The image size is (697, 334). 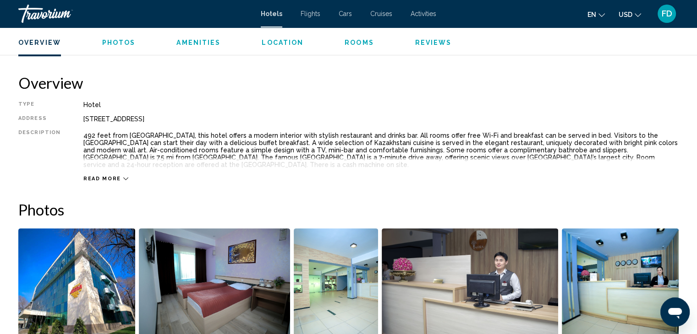 I want to click on div: Address, so click(x=39, y=119).